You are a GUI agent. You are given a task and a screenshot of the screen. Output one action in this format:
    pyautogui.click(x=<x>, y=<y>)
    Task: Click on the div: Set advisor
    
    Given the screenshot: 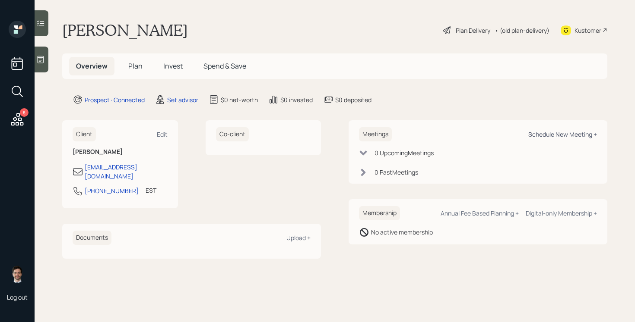 What is the action you would take?
    pyautogui.click(x=183, y=100)
    